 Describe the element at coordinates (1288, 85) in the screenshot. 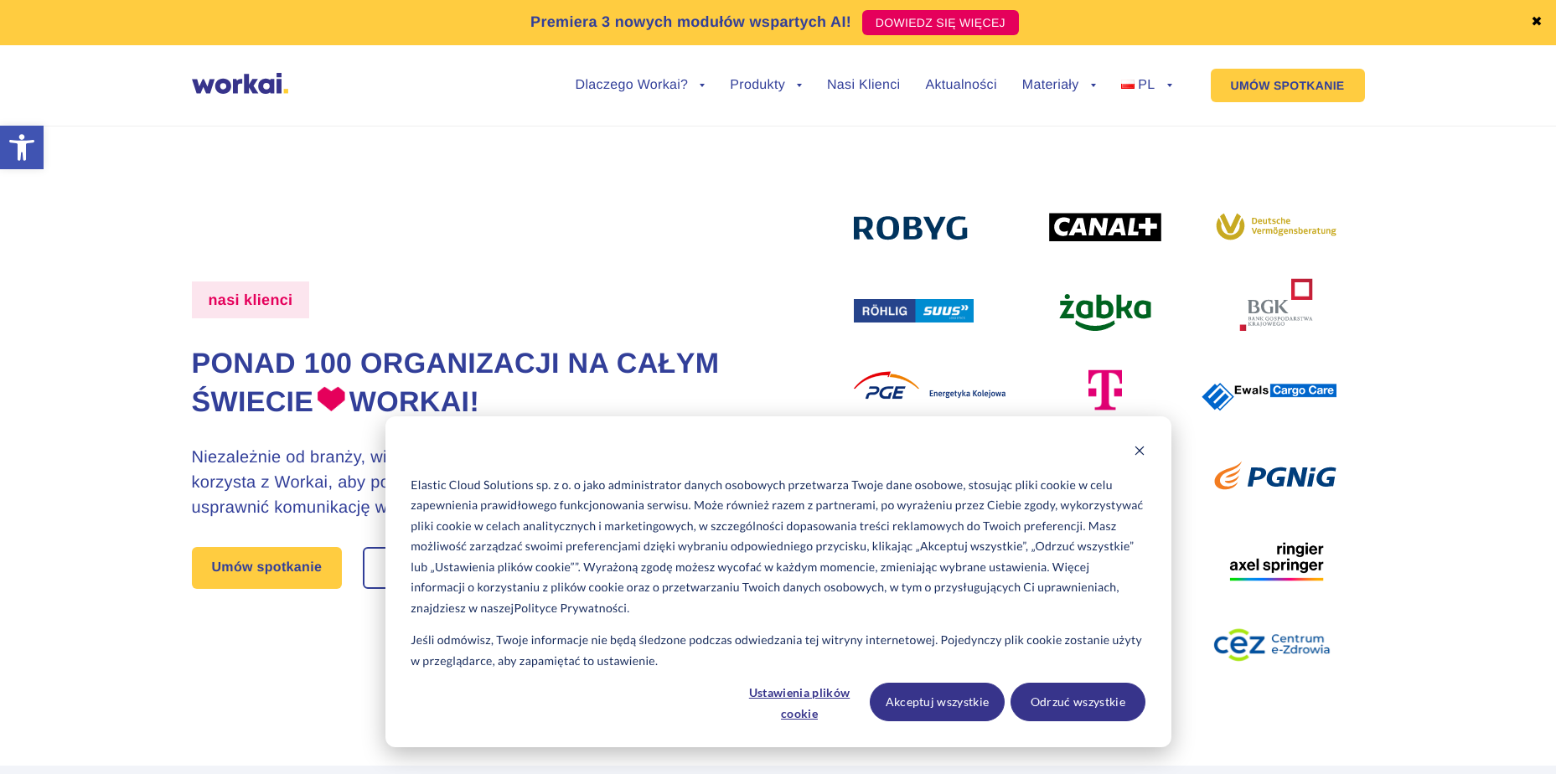

I see `a: UMÓW SPOTKANIE` at that location.